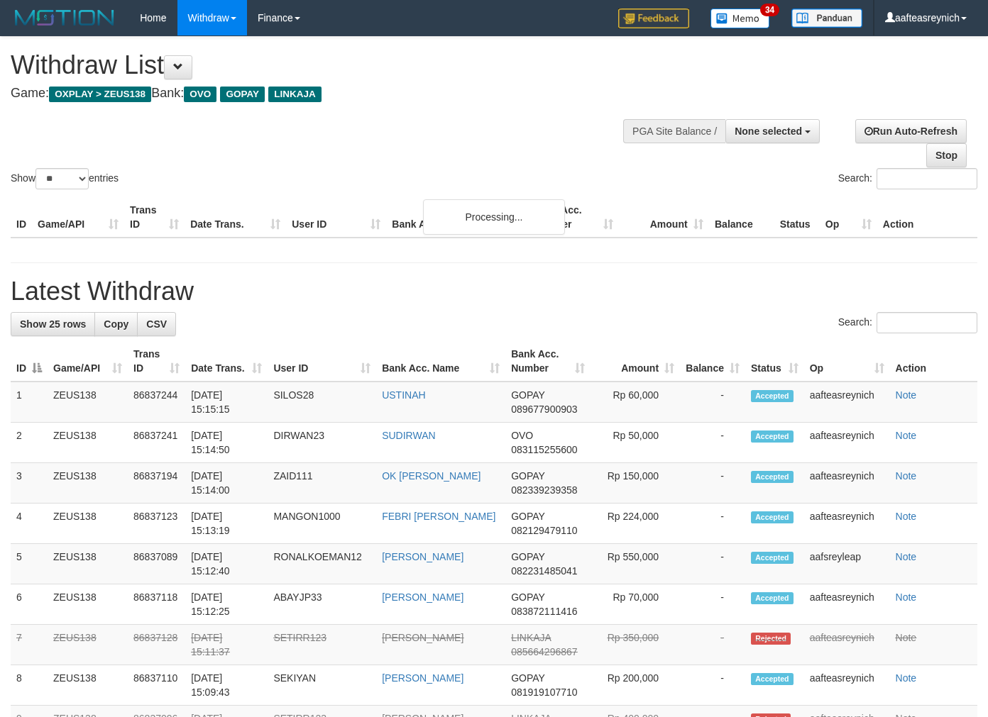 The image size is (988, 717). I want to click on td: 86837089, so click(156, 564).